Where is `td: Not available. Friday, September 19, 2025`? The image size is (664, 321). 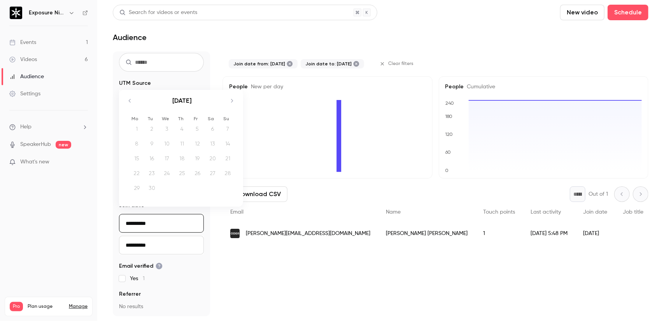
td: Not available. Friday, September 19, 2025 is located at coordinates (197, 158).